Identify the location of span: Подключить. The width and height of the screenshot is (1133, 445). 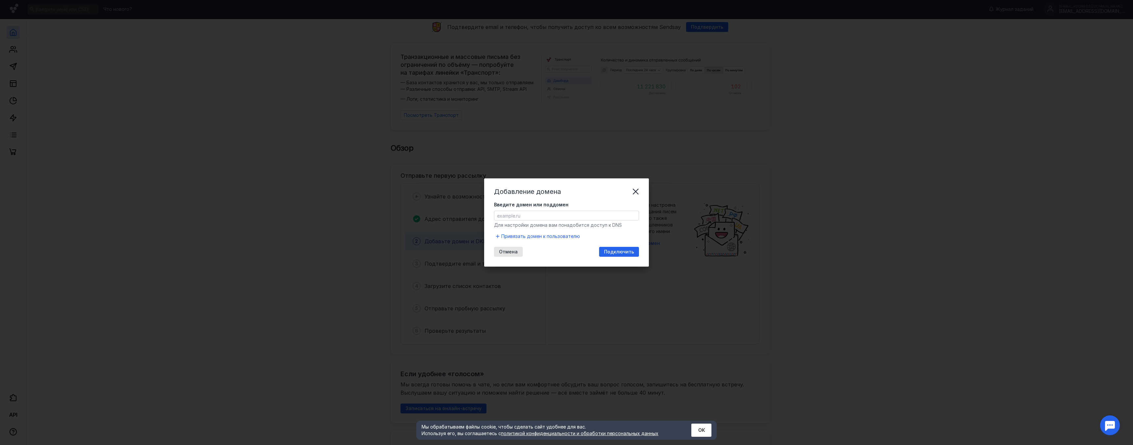
(619, 252).